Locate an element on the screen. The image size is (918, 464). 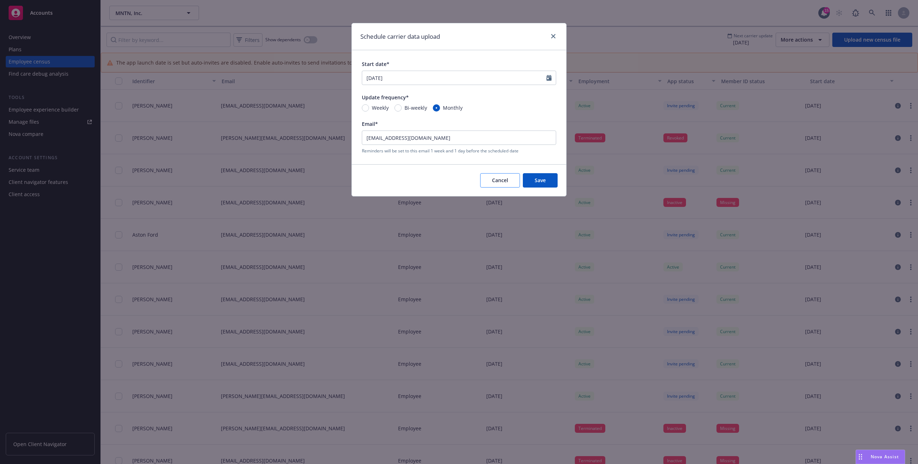
span: Cancel is located at coordinates (500, 180).